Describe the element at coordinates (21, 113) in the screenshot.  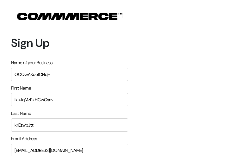
I see `label: Last Name` at that location.